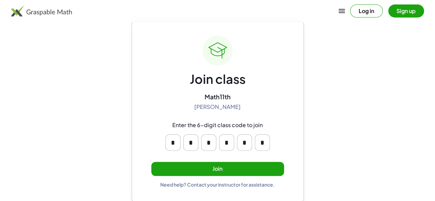 The image size is (435, 201). What do you see at coordinates (366, 11) in the screenshot?
I see `button: Log in` at bounding box center [366, 11].